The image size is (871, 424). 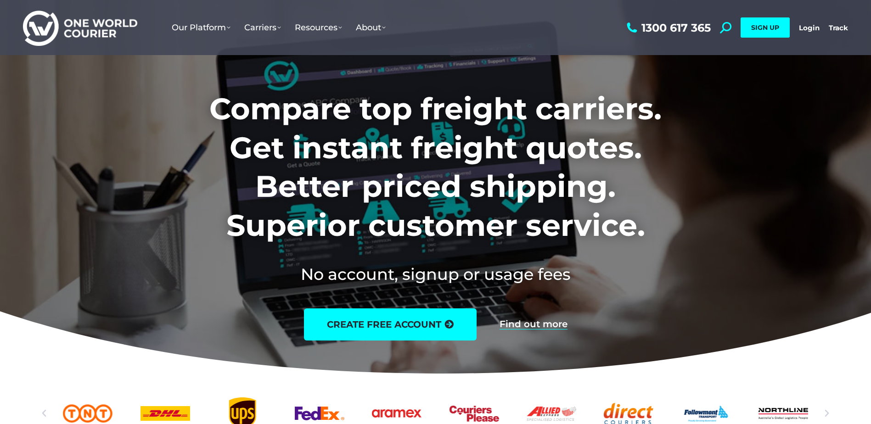 I want to click on a: Track, so click(x=838, y=28).